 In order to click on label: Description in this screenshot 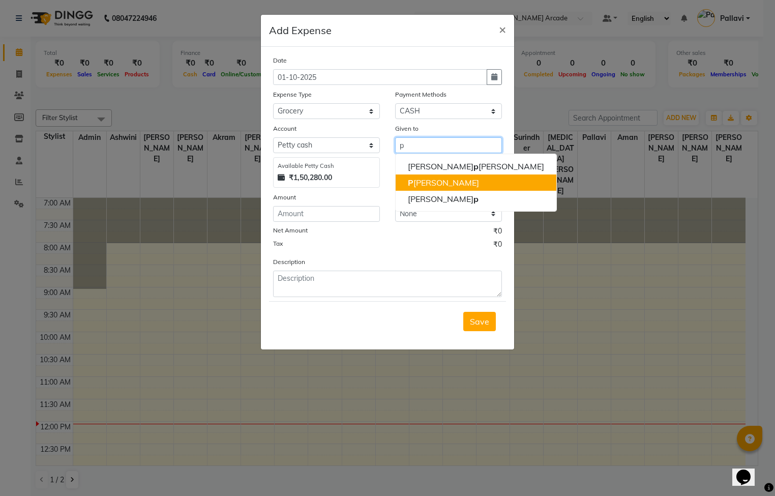, I will do `click(289, 262)`.